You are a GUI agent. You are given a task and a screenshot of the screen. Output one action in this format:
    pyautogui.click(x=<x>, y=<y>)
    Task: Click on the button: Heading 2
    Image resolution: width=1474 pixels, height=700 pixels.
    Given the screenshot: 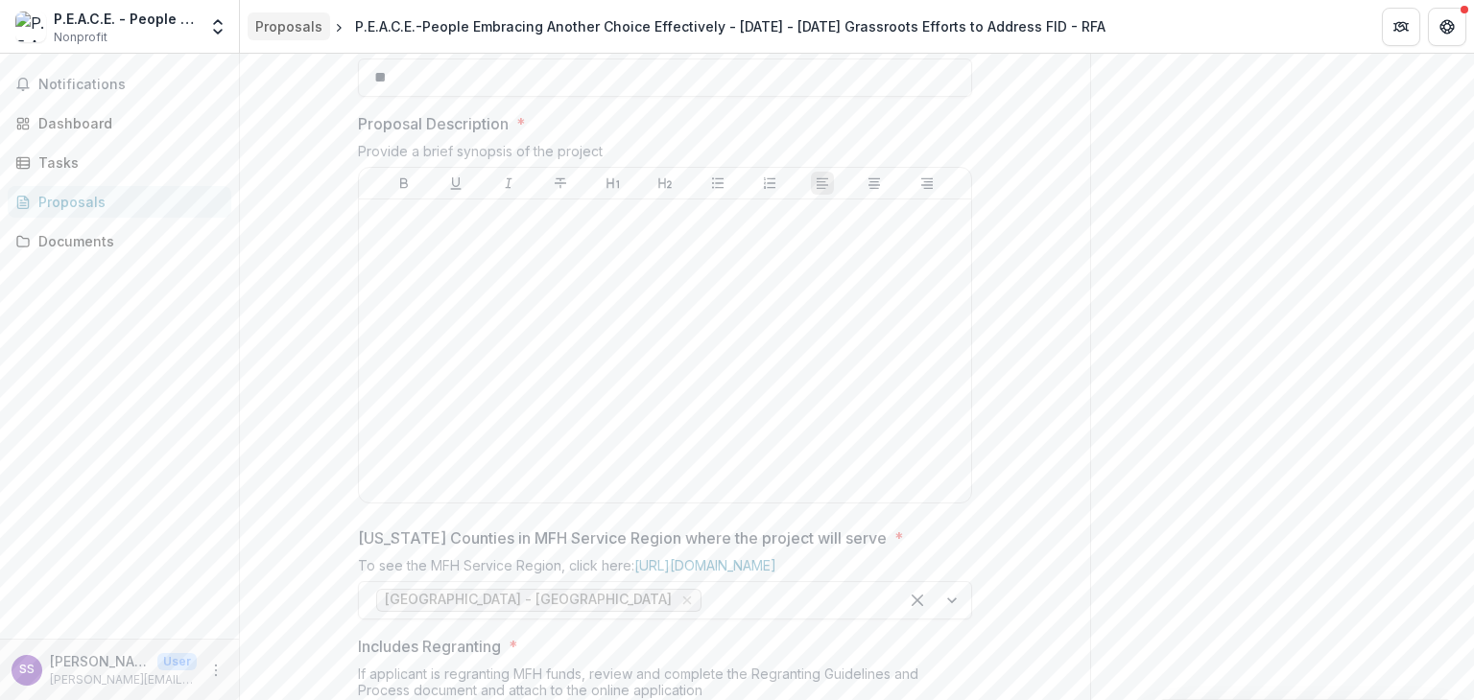 What is the action you would take?
    pyautogui.click(x=665, y=183)
    